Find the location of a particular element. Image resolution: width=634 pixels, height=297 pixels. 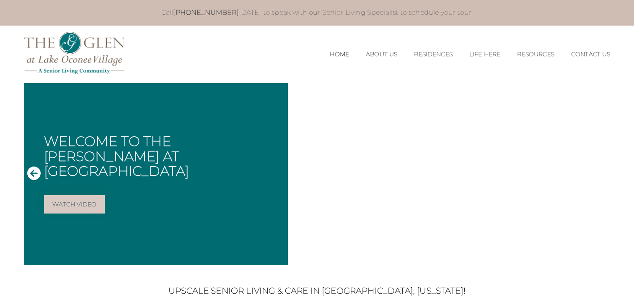

div: Slide 1 of 1 is located at coordinates (317, 173).